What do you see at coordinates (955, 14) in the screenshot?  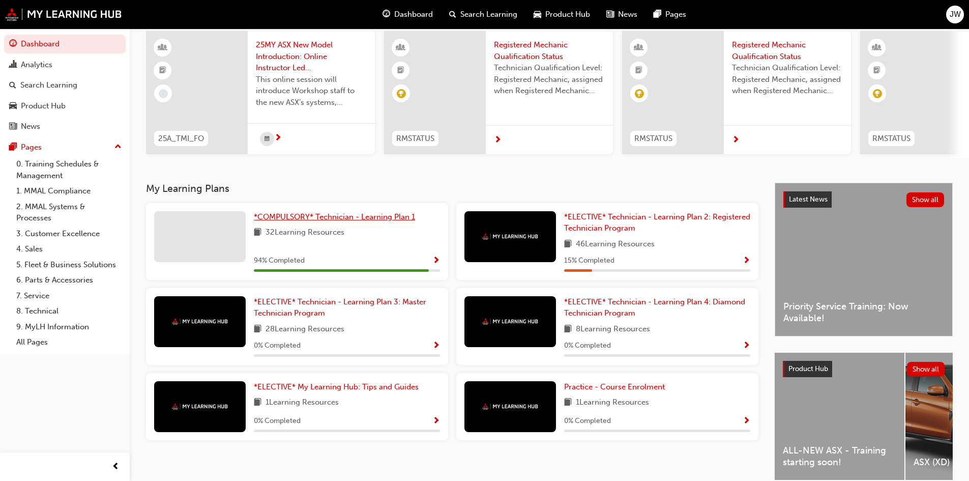 I see `button: JW` at bounding box center [955, 14].